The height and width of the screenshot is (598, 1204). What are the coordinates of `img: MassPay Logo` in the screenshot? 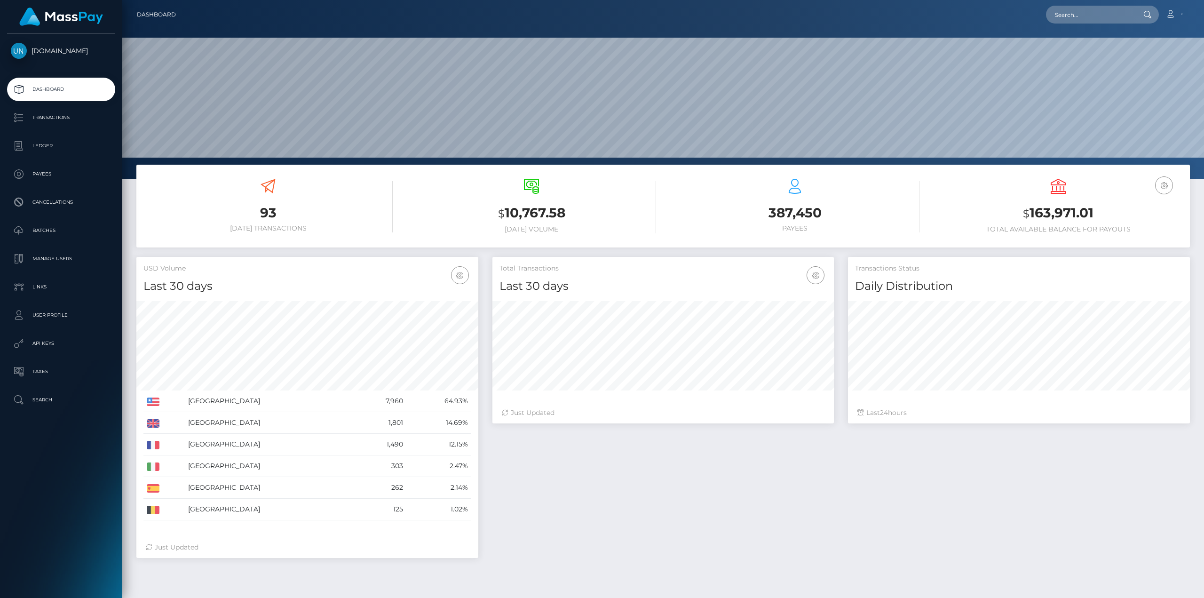 It's located at (61, 16).